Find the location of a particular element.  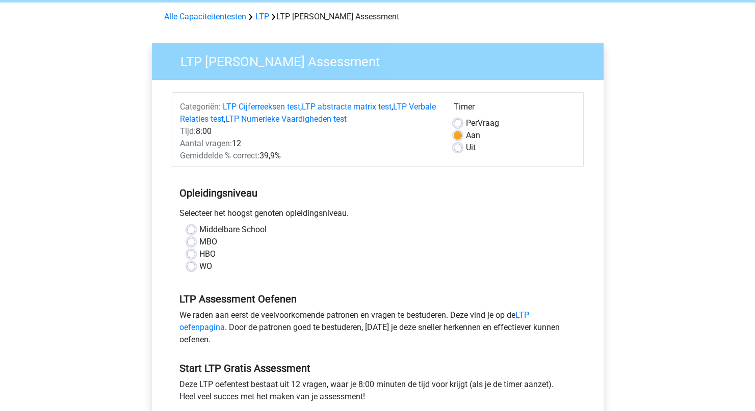

div: Selecteer het hoogst genoten opleidingsniveau. is located at coordinates (378, 216).